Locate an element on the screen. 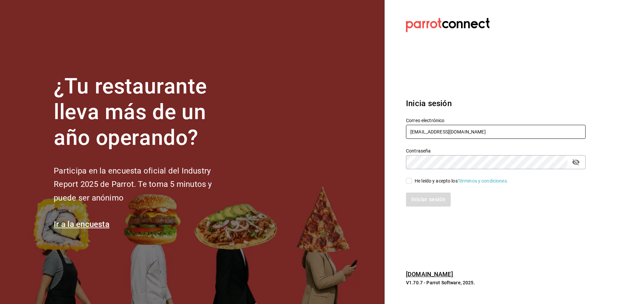  a: Términos y condiciones. is located at coordinates (482, 181).